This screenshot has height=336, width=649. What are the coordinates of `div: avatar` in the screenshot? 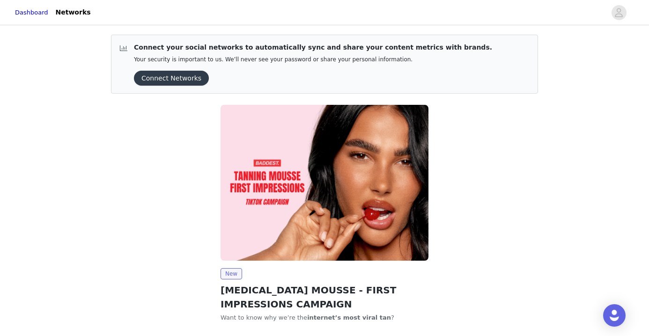 It's located at (619, 13).